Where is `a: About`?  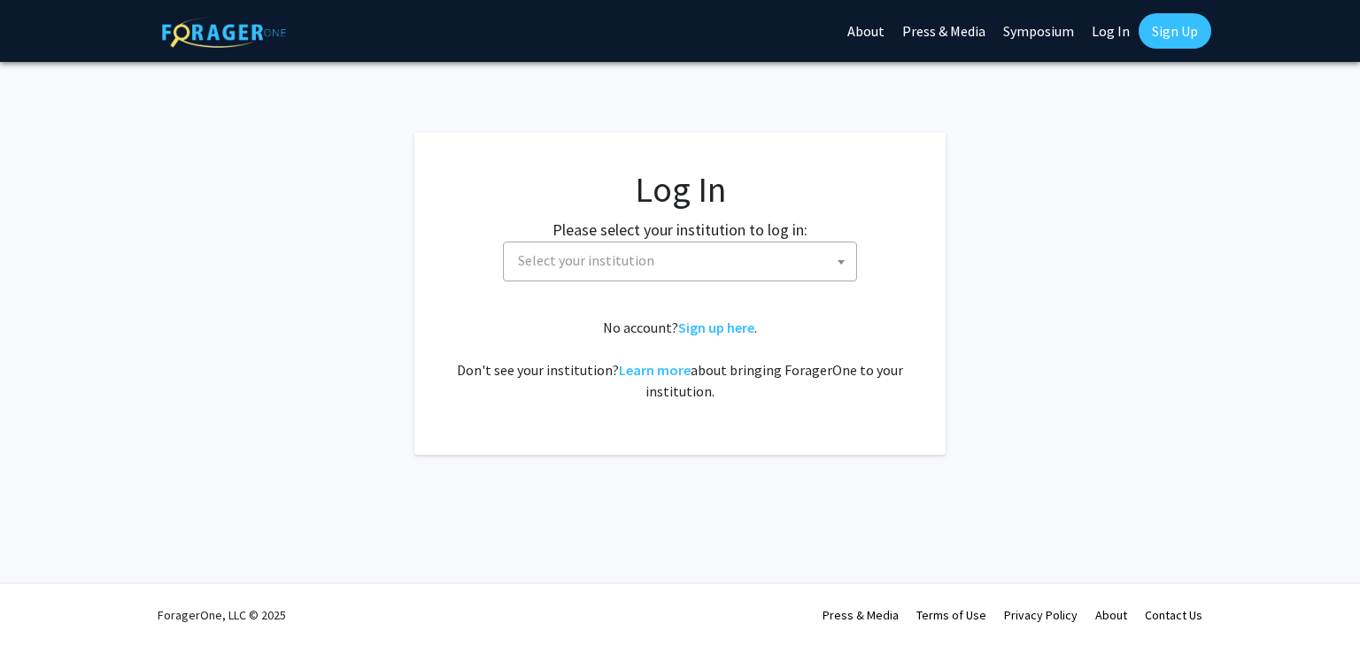
a: About is located at coordinates (1111, 615).